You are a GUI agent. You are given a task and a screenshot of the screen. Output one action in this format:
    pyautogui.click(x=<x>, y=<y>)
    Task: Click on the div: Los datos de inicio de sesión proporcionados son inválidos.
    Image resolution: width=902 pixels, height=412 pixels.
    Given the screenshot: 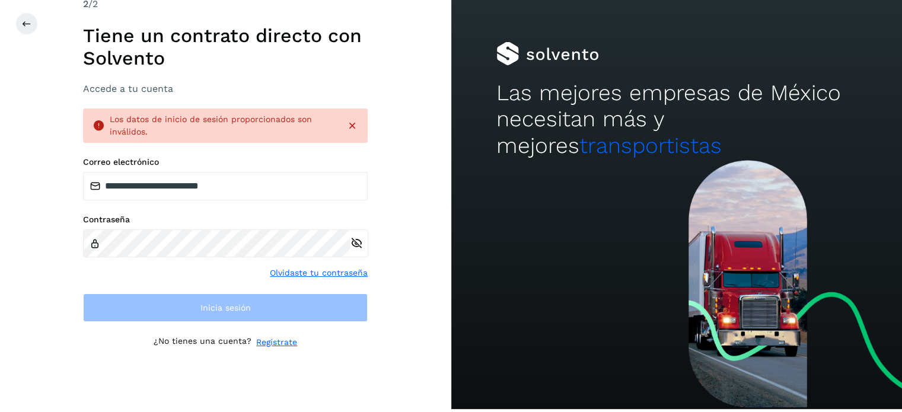 What is the action you would take?
    pyautogui.click(x=223, y=126)
    